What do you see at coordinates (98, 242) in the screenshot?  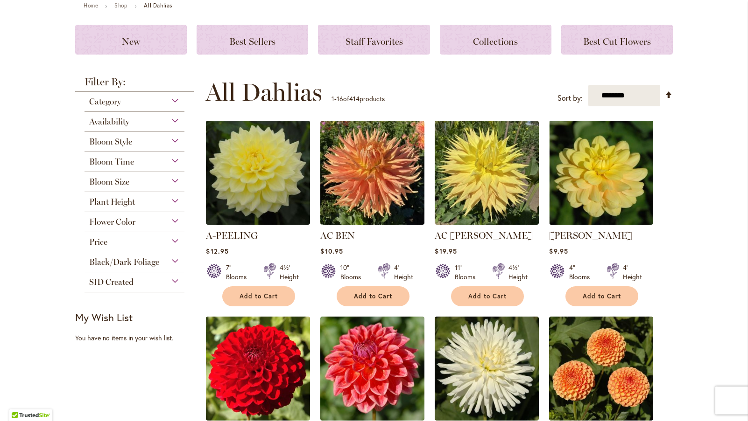 I see `span: Price` at bounding box center [98, 242].